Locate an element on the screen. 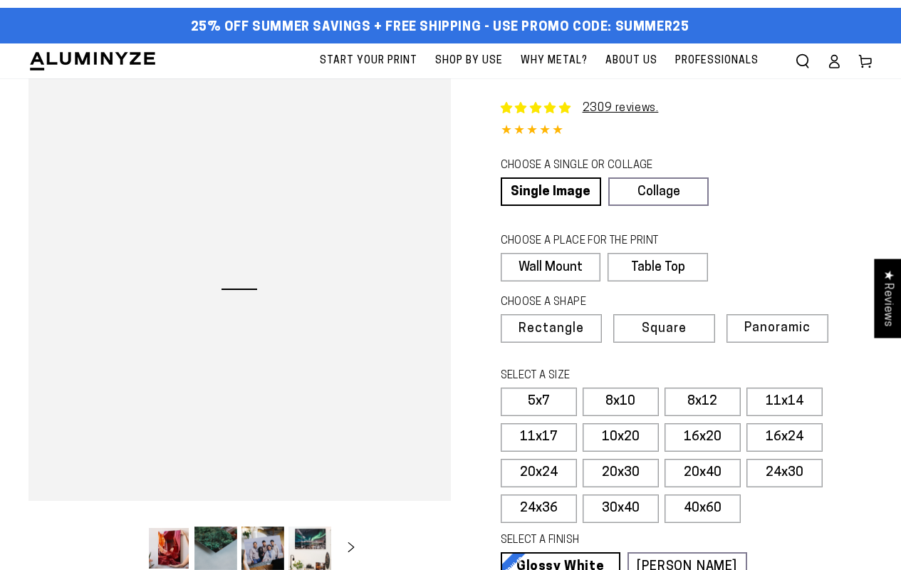 The width and height of the screenshot is (901, 570). label: 10x20 is located at coordinates (620, 437).